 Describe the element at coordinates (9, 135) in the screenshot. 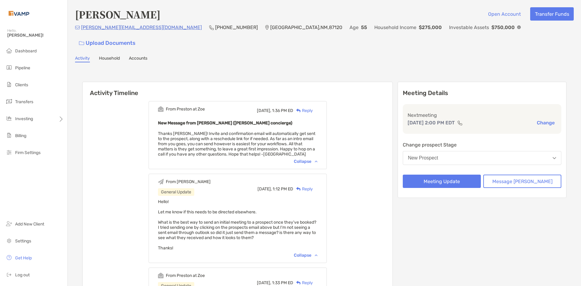

I see `img: billing icon` at that location.